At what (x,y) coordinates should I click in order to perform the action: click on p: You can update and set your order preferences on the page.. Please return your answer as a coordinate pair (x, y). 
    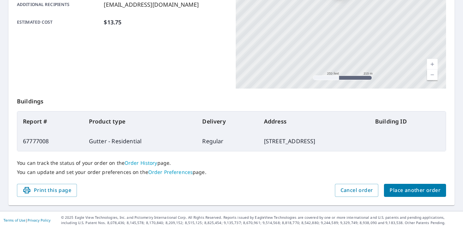
    Looking at the image, I should click on (232, 172).